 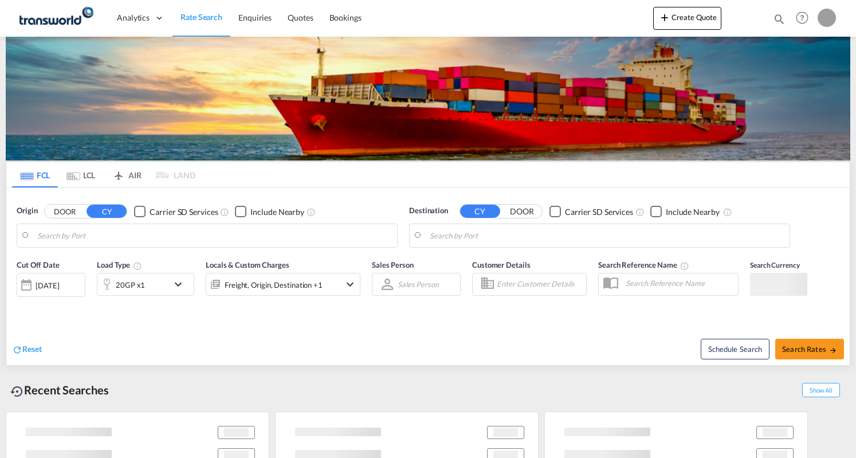 I want to click on md-icon: icon-backup-restore, so click(x=17, y=391).